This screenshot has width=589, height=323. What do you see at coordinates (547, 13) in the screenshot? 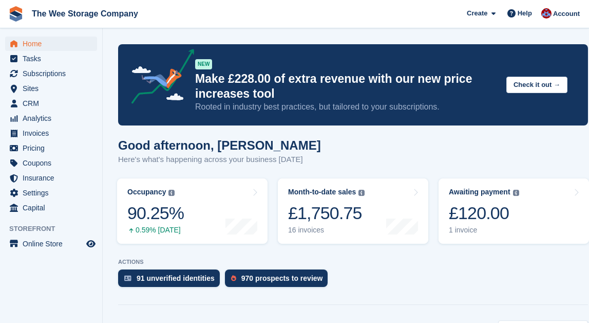
I see `img: Scott Ritchie` at bounding box center [547, 13].